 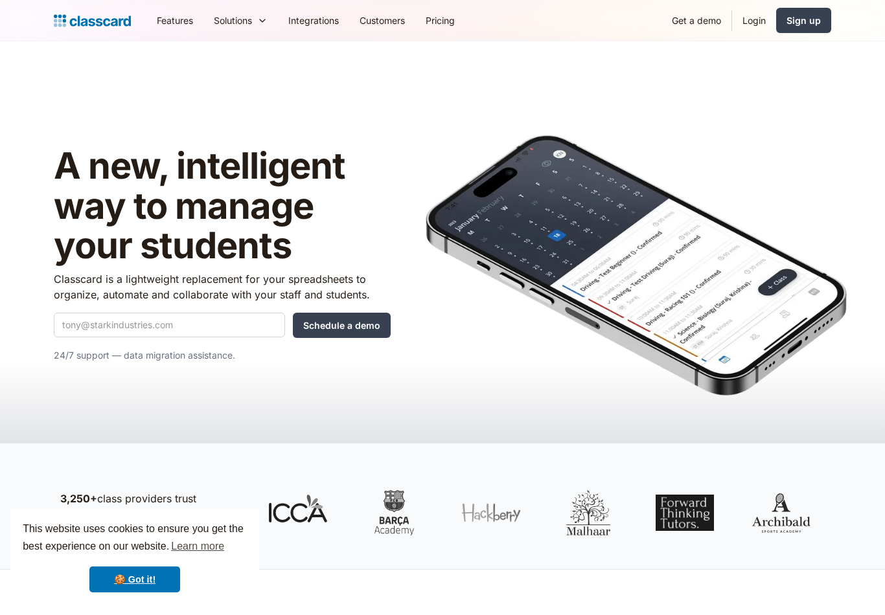 What do you see at coordinates (135, 557) in the screenshot?
I see `div: cookieconsent` at bounding box center [135, 557].